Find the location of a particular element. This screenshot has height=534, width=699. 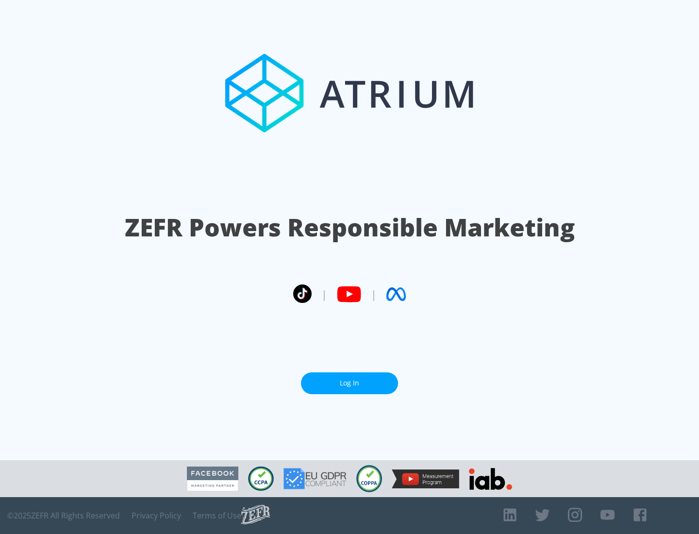

span: © 2025 ZEFR All Rights Reserved is located at coordinates (64, 515).